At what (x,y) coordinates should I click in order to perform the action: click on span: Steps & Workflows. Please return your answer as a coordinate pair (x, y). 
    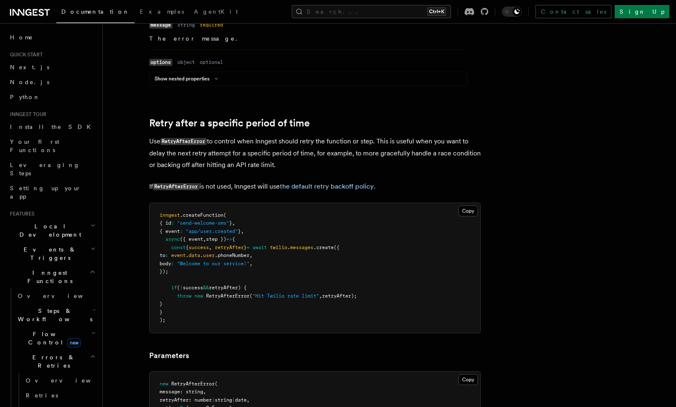
    Looking at the image, I should click on (53, 315).